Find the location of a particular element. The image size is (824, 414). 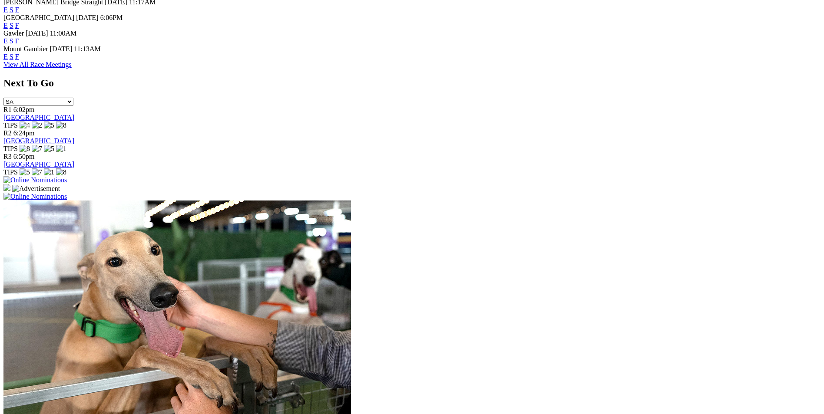

span: Mount Gambier is located at coordinates (26, 49).